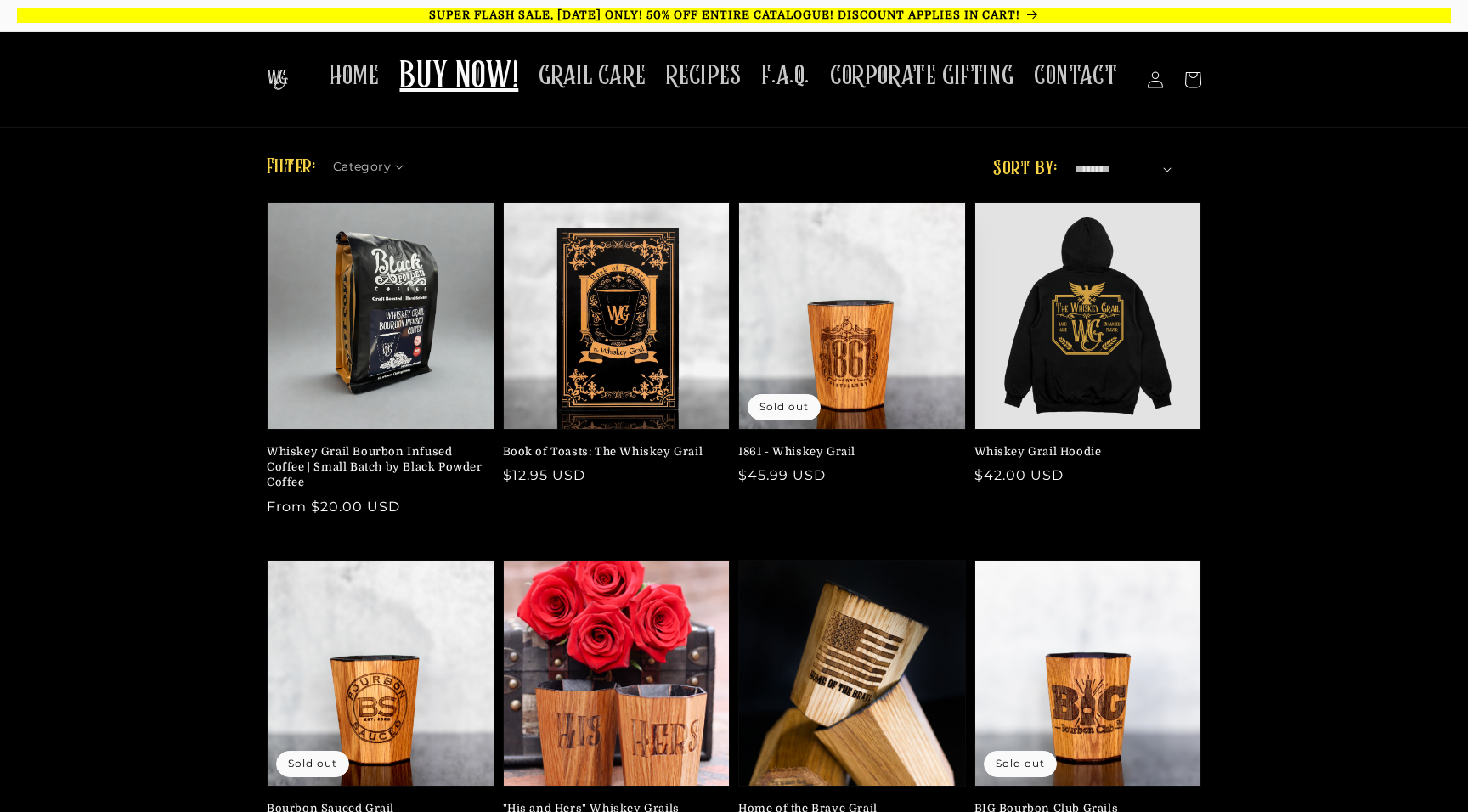 The width and height of the screenshot is (1468, 812). What do you see at coordinates (1084, 452) in the screenshot?
I see `a: Whiskey Grail Hoodie` at bounding box center [1084, 452].